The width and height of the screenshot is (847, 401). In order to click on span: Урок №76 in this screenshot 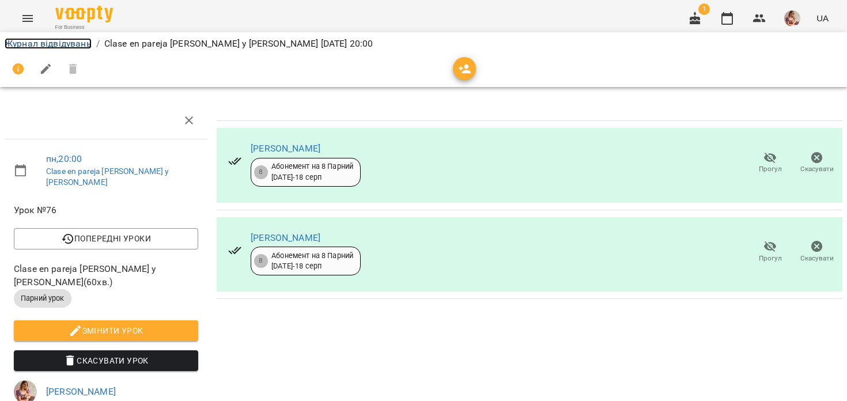, I will do `click(106, 210)`.